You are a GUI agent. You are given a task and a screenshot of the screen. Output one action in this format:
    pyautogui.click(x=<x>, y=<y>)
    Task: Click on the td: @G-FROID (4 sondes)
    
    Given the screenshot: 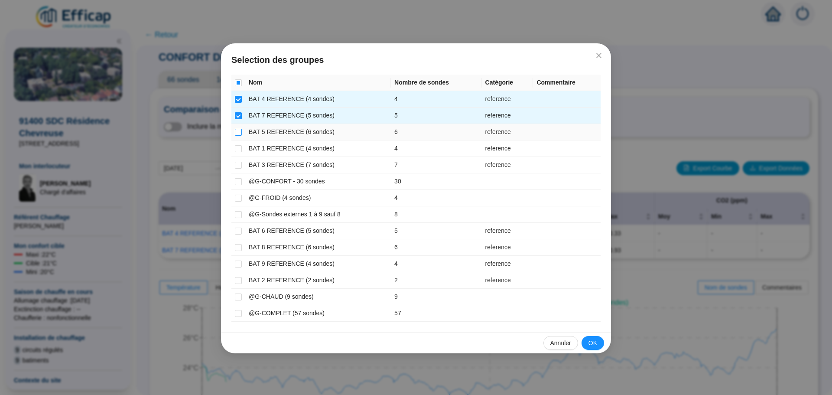 What is the action you would take?
    pyautogui.click(x=318, y=198)
    